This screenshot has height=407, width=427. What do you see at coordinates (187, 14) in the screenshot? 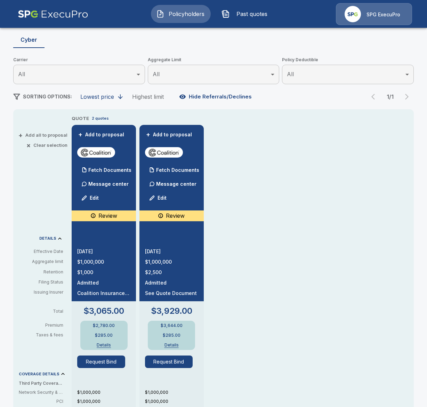
I see `span: Policyholders` at bounding box center [187, 14].